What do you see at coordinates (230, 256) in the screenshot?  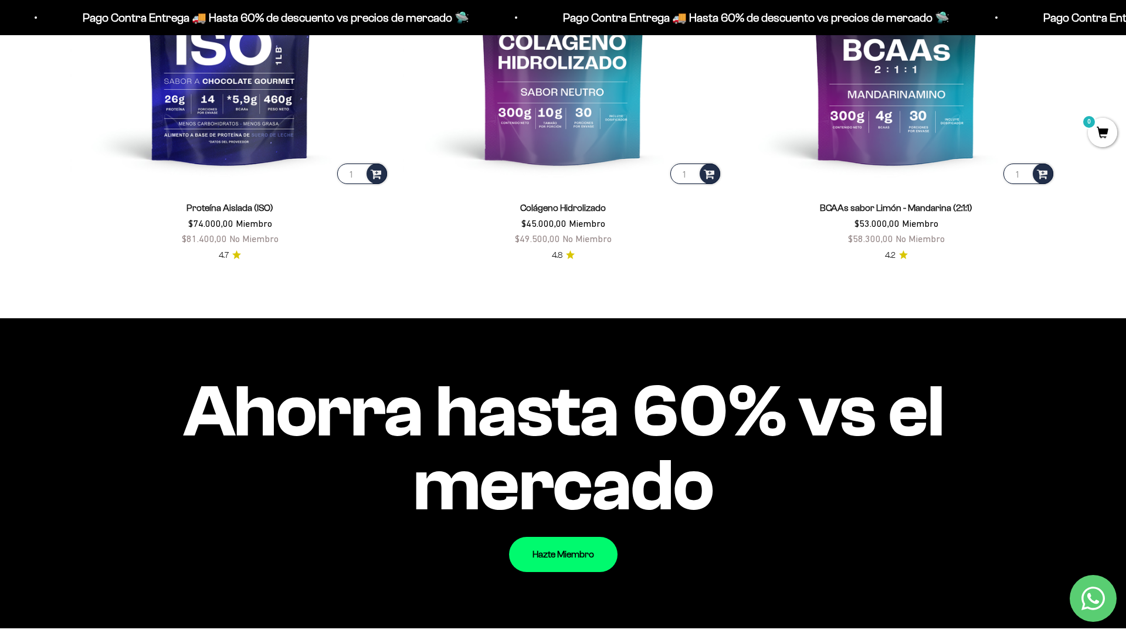 I see `a: 4.74.7 de 5.0 estrellas` at bounding box center [230, 256].